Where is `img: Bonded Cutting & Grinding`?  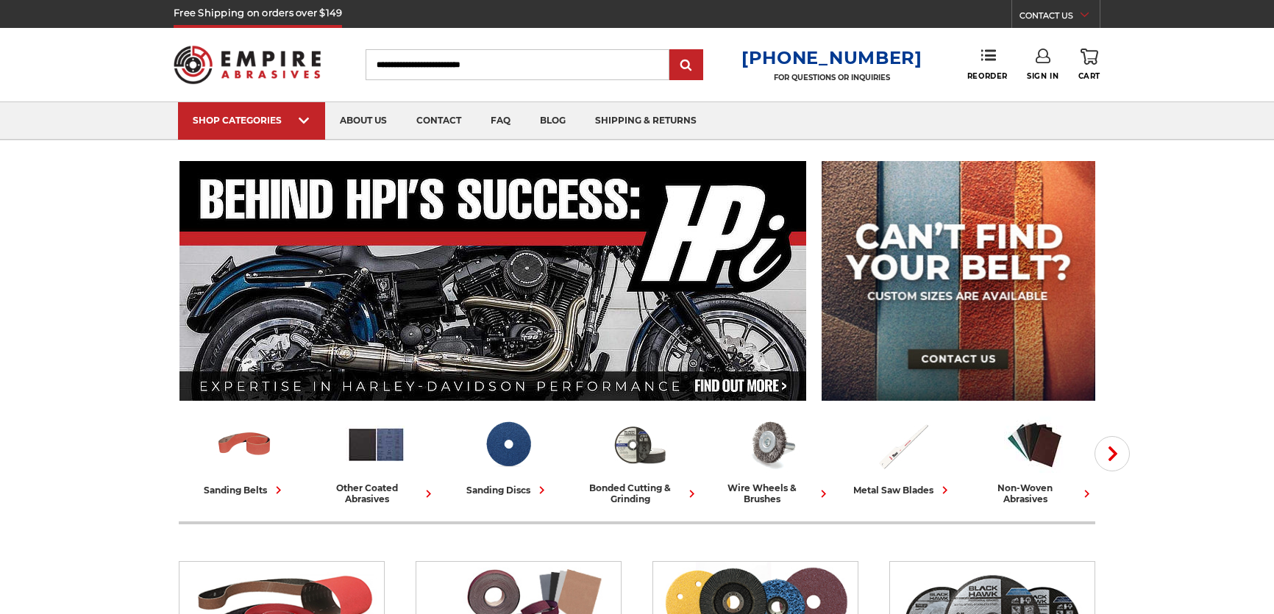
img: Bonded Cutting & Grinding is located at coordinates (639, 444).